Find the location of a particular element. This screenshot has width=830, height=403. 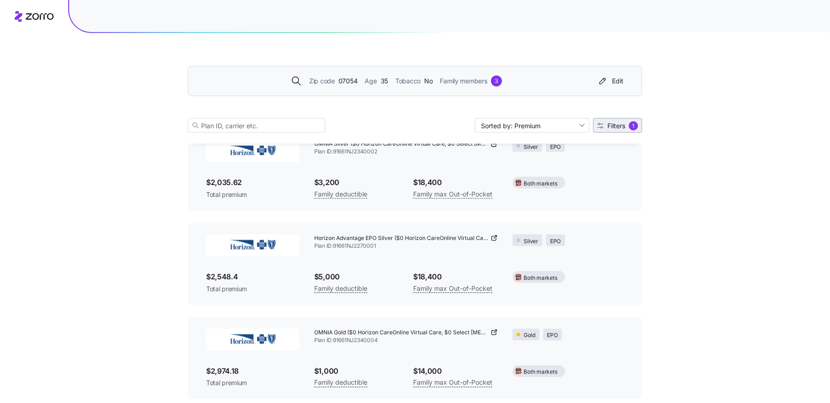

button: Edit is located at coordinates (610, 81).